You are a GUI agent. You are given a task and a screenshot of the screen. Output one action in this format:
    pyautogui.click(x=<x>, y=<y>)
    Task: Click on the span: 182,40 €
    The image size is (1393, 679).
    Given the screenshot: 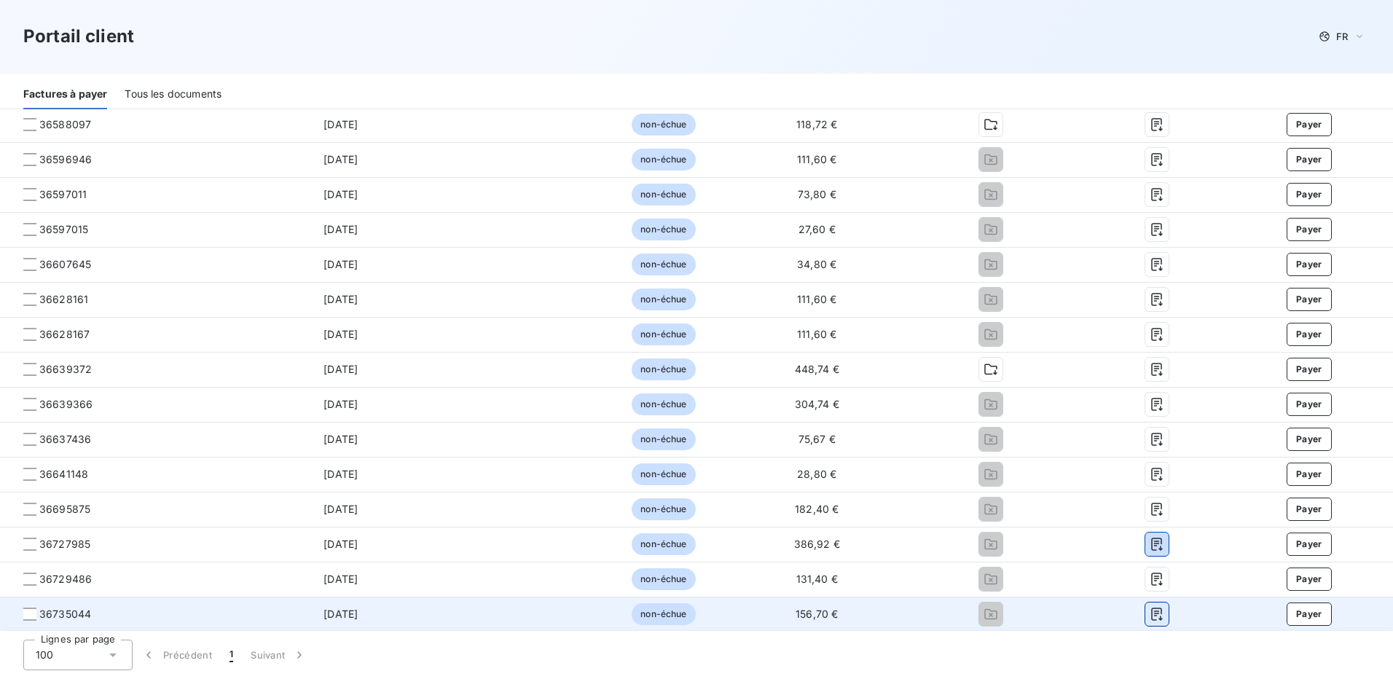 What is the action you would take?
    pyautogui.click(x=817, y=508)
    